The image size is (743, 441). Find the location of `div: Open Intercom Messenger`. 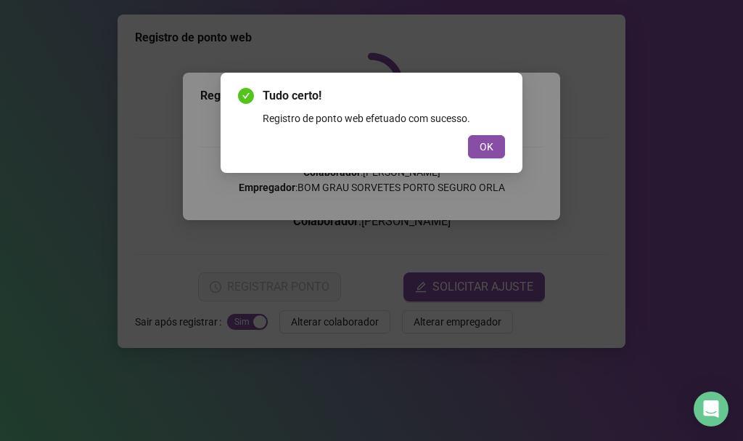

div: Open Intercom Messenger is located at coordinates (711, 409).